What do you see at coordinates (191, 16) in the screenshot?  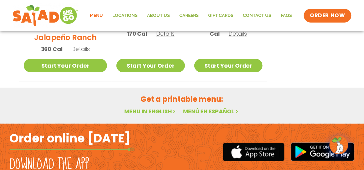 I see `nav: Menu` at bounding box center [191, 16].